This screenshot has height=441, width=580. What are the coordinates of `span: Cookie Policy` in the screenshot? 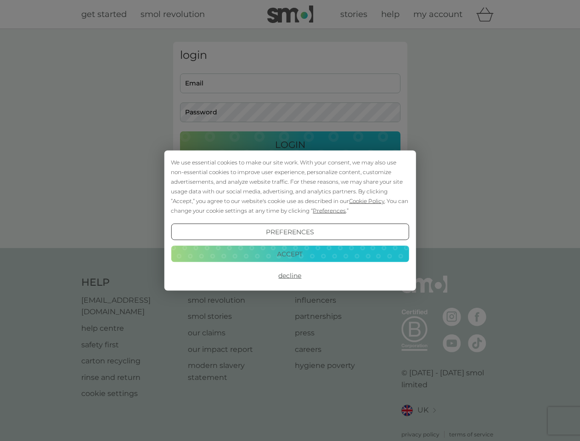 It's located at (367, 201).